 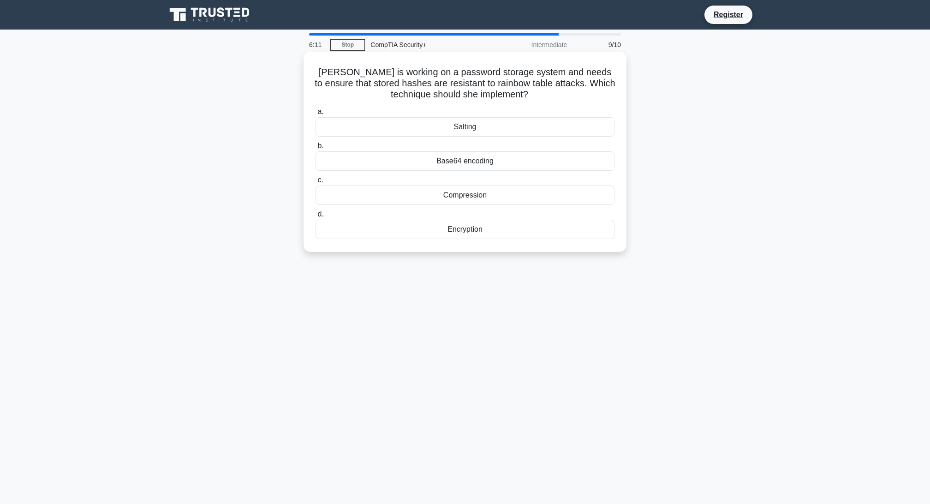 I want to click on a: Stop, so click(x=347, y=45).